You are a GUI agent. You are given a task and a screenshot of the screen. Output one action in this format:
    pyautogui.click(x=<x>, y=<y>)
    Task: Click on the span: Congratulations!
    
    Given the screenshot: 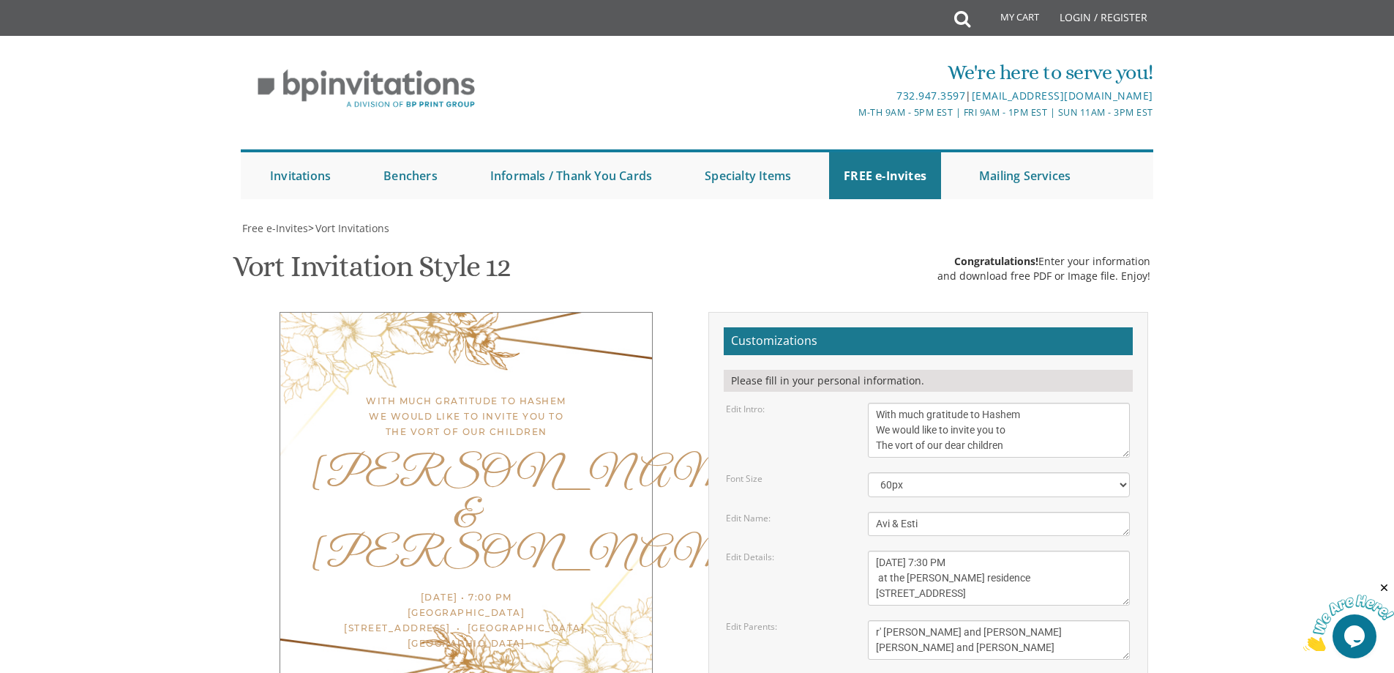 What is the action you would take?
    pyautogui.click(x=996, y=261)
    